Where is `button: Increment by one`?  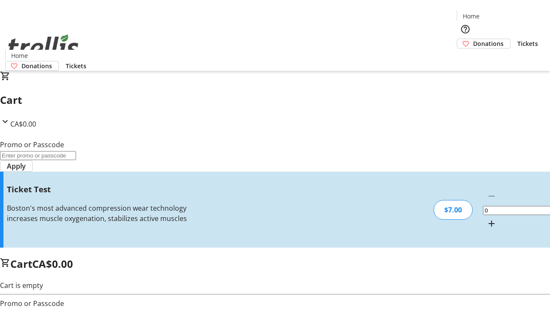 button: Increment by one is located at coordinates (492, 224).